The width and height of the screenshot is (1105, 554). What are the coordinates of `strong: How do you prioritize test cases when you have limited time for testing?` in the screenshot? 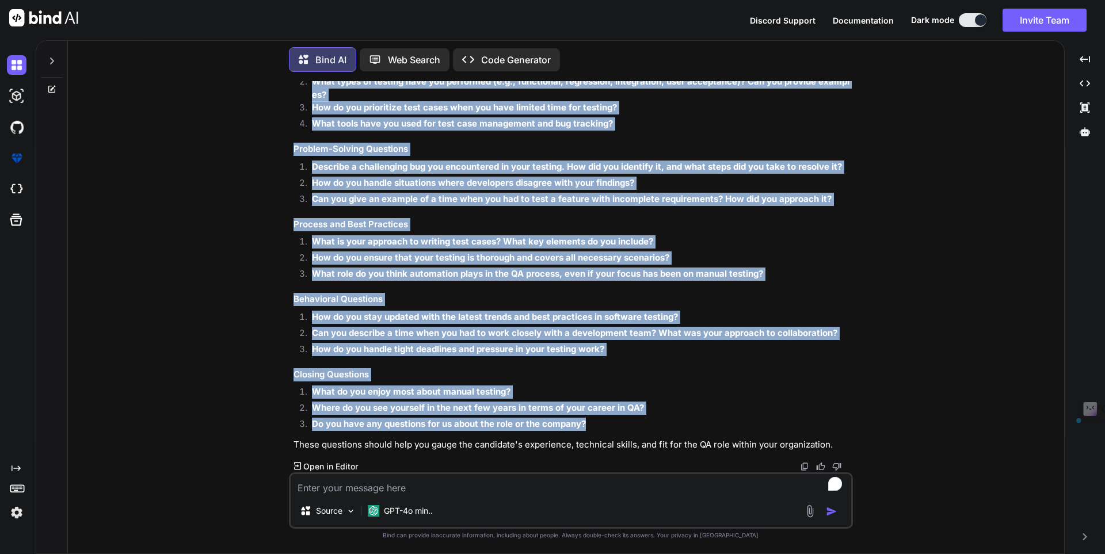 It's located at (465, 107).